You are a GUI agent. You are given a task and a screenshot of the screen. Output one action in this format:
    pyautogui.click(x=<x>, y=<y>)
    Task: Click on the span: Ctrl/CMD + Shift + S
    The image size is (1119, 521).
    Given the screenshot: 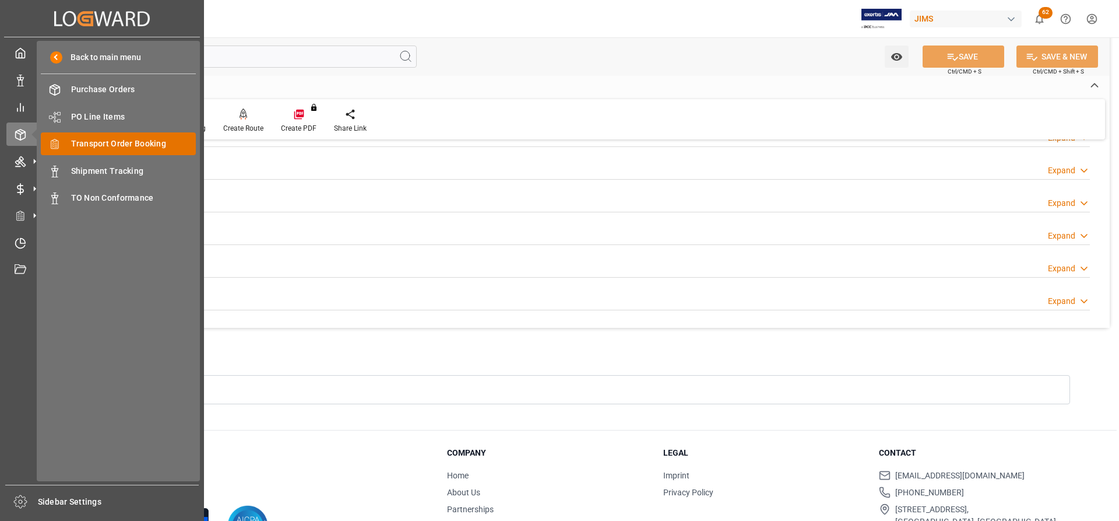 What is the action you would take?
    pyautogui.click(x=1059, y=71)
    